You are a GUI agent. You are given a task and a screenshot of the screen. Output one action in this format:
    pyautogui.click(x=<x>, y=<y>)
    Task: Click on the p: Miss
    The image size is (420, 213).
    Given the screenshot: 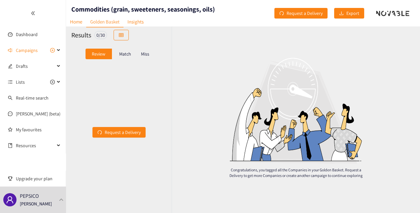 What is the action you would take?
    pyautogui.click(x=145, y=54)
    